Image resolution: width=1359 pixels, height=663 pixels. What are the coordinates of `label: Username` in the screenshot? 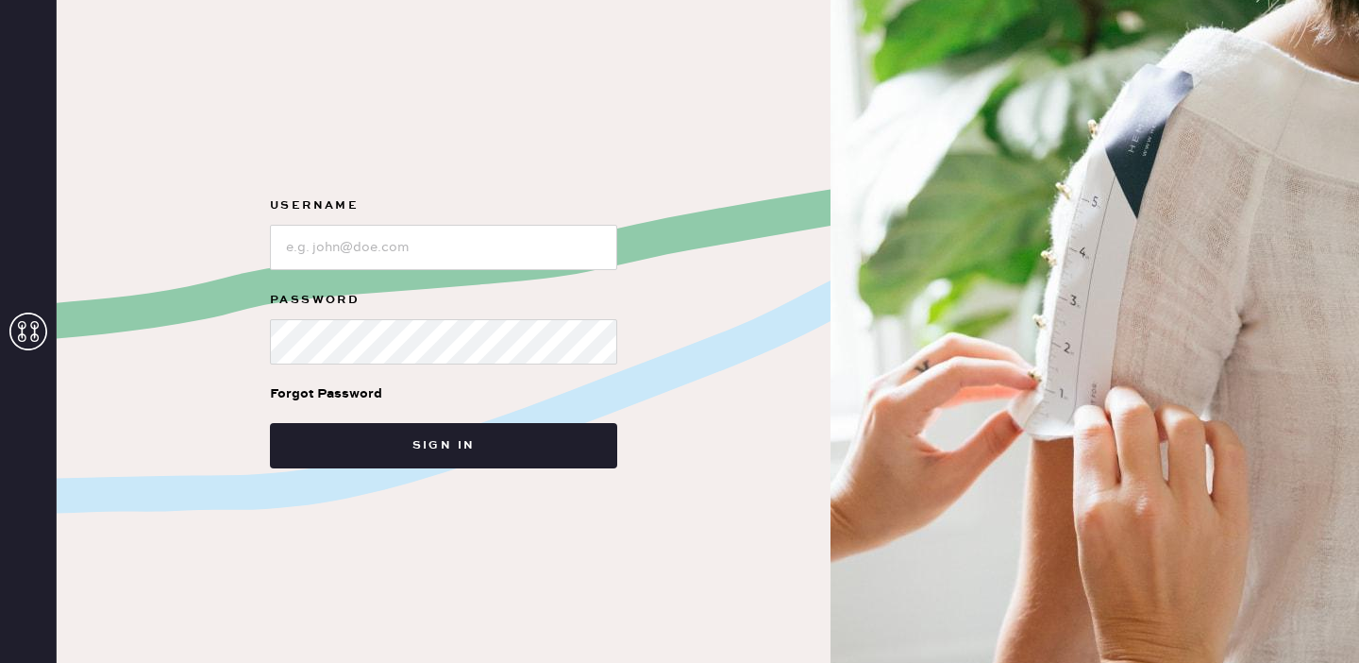 It's located at (444, 206).